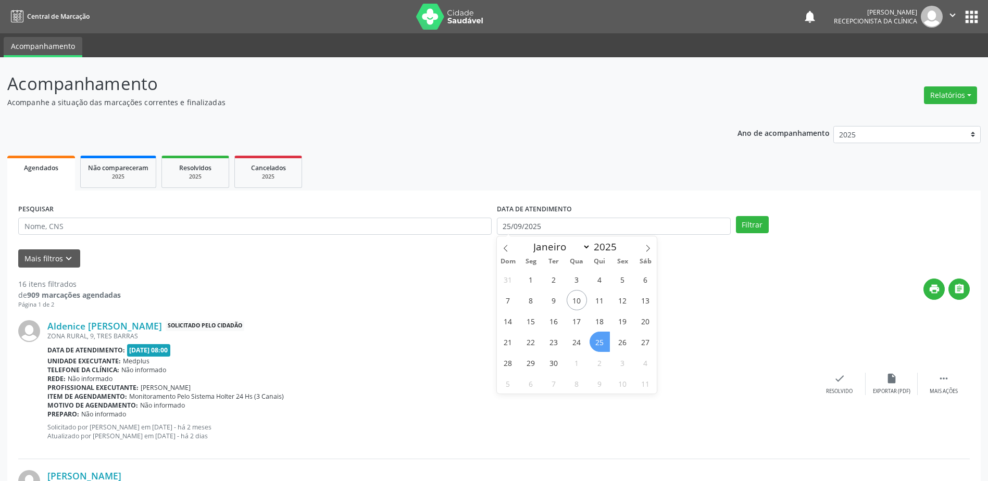 The image size is (988, 481). Describe the element at coordinates (622, 321) in the screenshot. I see `span: Setembro 19, 2025` at that location.